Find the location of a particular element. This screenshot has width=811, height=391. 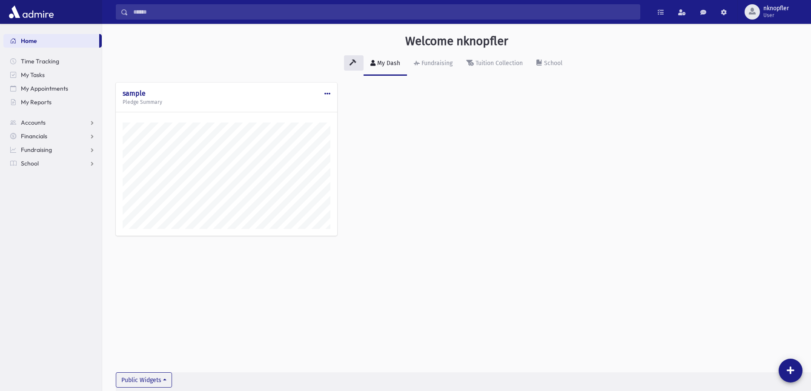

a: My Dash is located at coordinates (385, 64).